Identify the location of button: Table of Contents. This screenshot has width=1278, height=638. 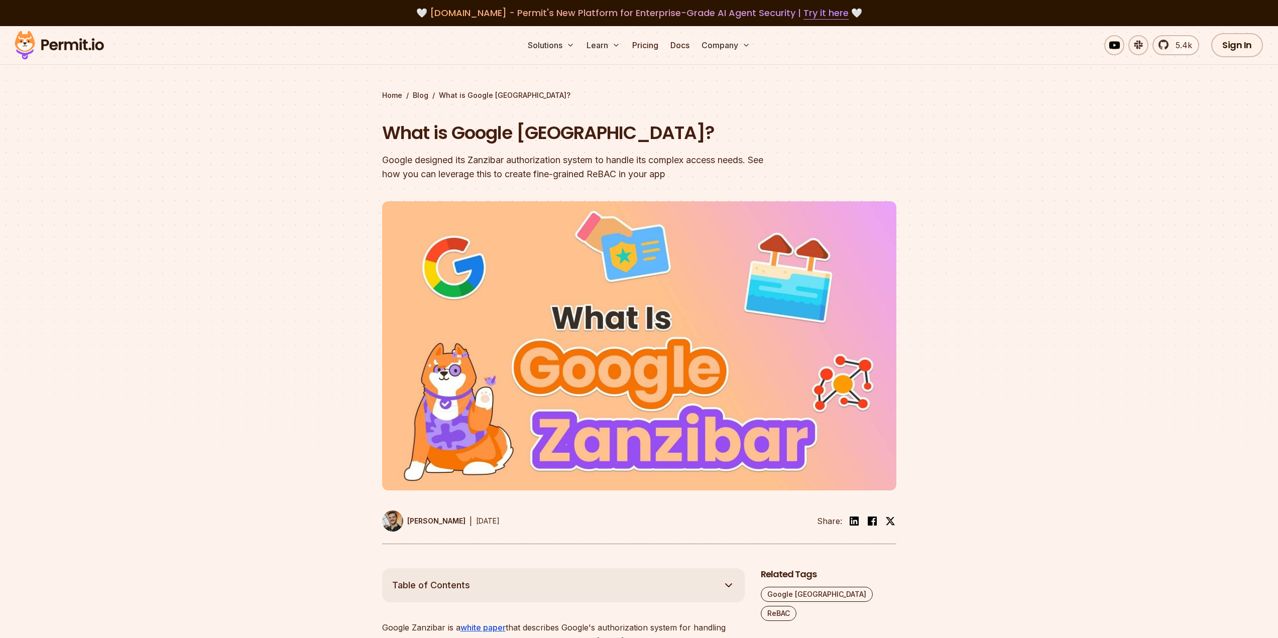
(563, 586).